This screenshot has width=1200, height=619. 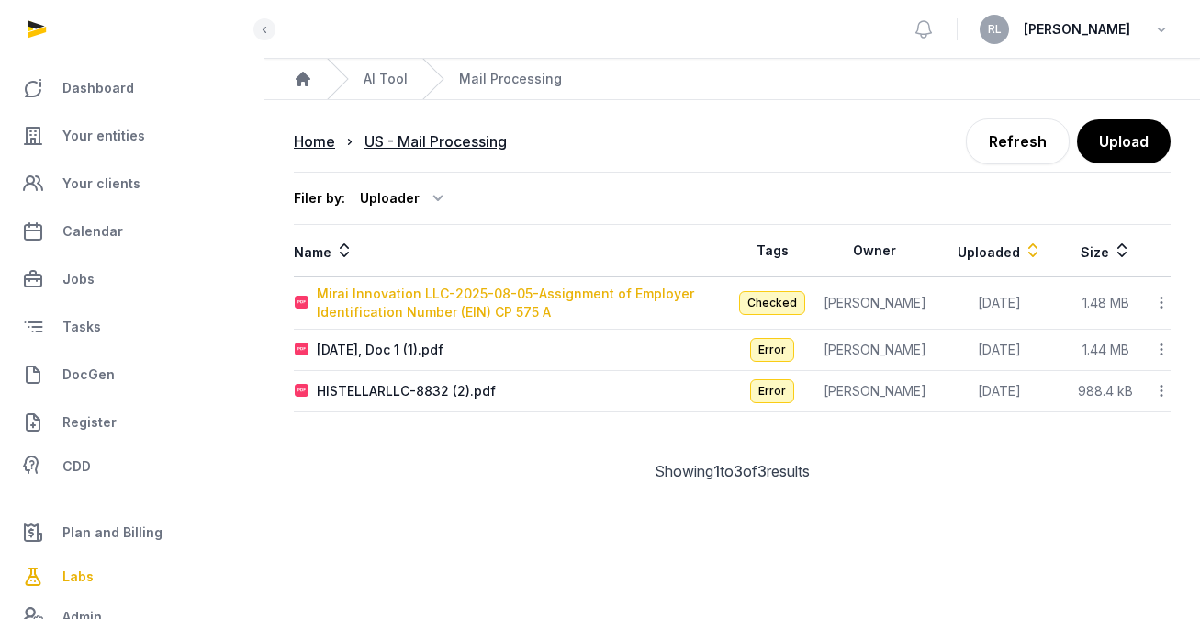 I want to click on div: Uploader, so click(x=404, y=198).